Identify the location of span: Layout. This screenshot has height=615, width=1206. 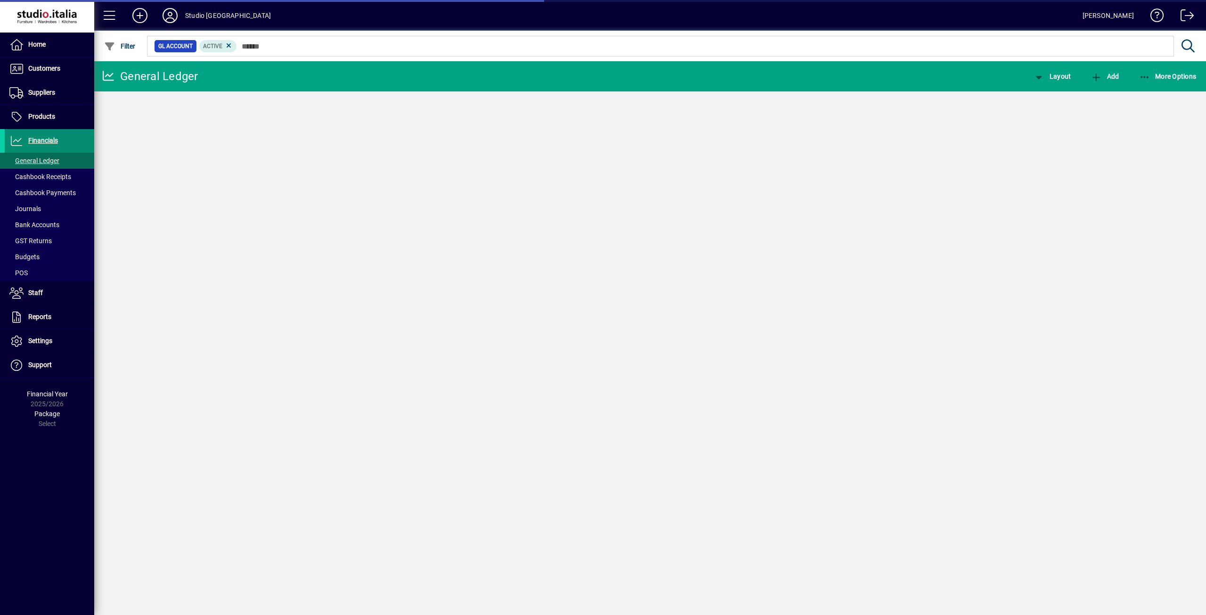
(1052, 76).